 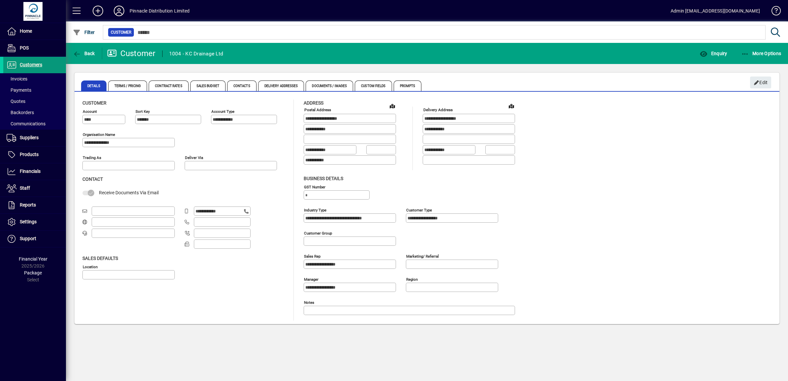 What do you see at coordinates (33, 273) in the screenshot?
I see `span: Package` at bounding box center [33, 273].